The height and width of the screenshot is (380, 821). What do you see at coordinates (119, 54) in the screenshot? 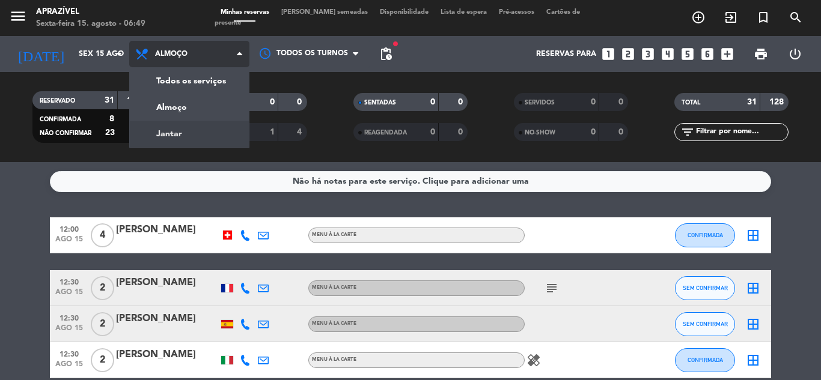
I see `i: arrow_drop_down` at bounding box center [119, 54].